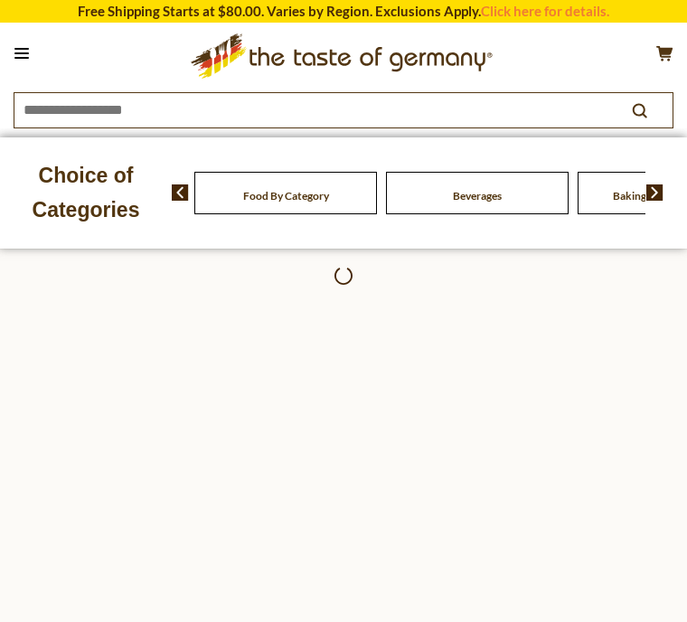 Image resolution: width=687 pixels, height=622 pixels. Describe the element at coordinates (478, 195) in the screenshot. I see `a: Beverages` at that location.